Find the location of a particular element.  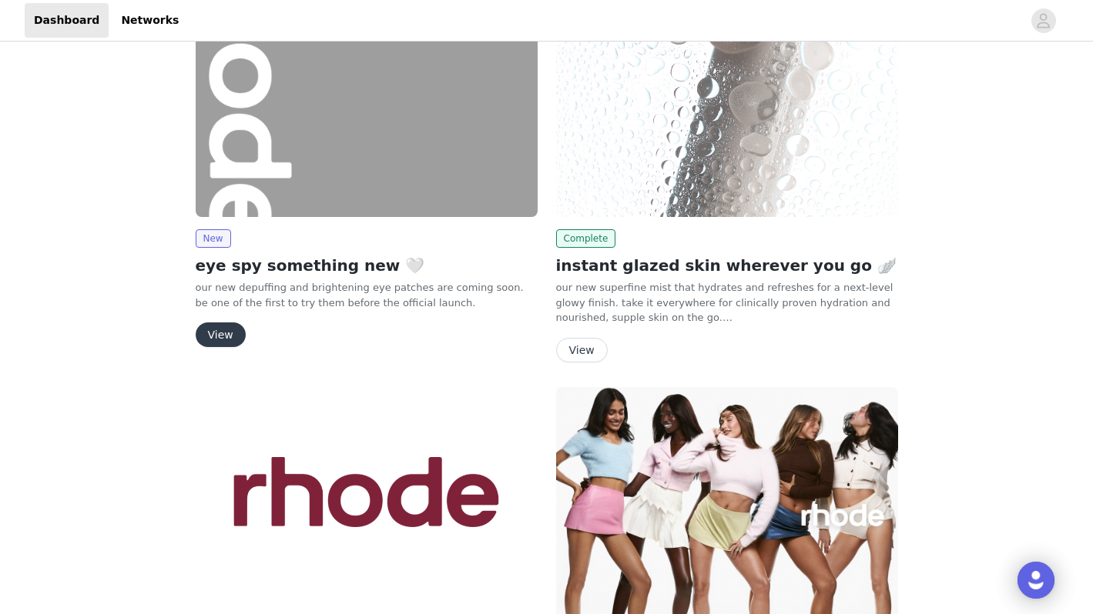

p: our new depuffing and brightening eye patches are coming soon. be one of the first to try them be... is located at coordinates (367, 295).